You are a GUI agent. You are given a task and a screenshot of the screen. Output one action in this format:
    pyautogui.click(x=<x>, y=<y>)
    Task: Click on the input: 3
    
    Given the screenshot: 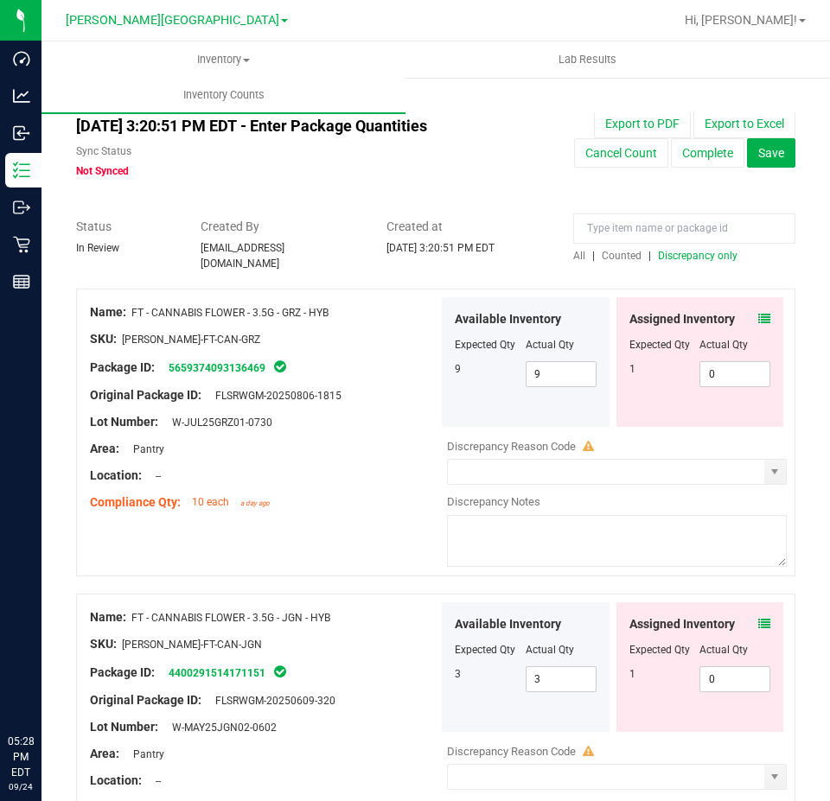 What is the action you would take?
    pyautogui.click(x=561, y=679)
    